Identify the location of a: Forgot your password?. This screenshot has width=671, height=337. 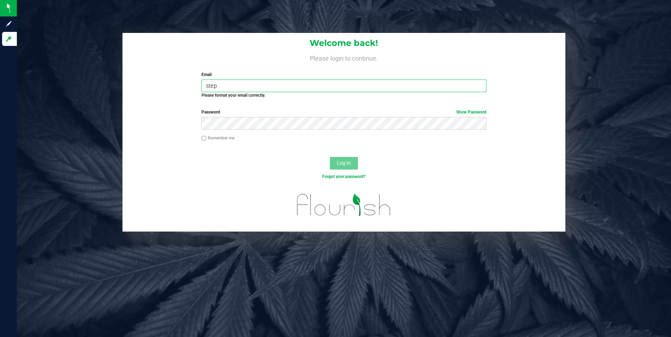
(344, 177).